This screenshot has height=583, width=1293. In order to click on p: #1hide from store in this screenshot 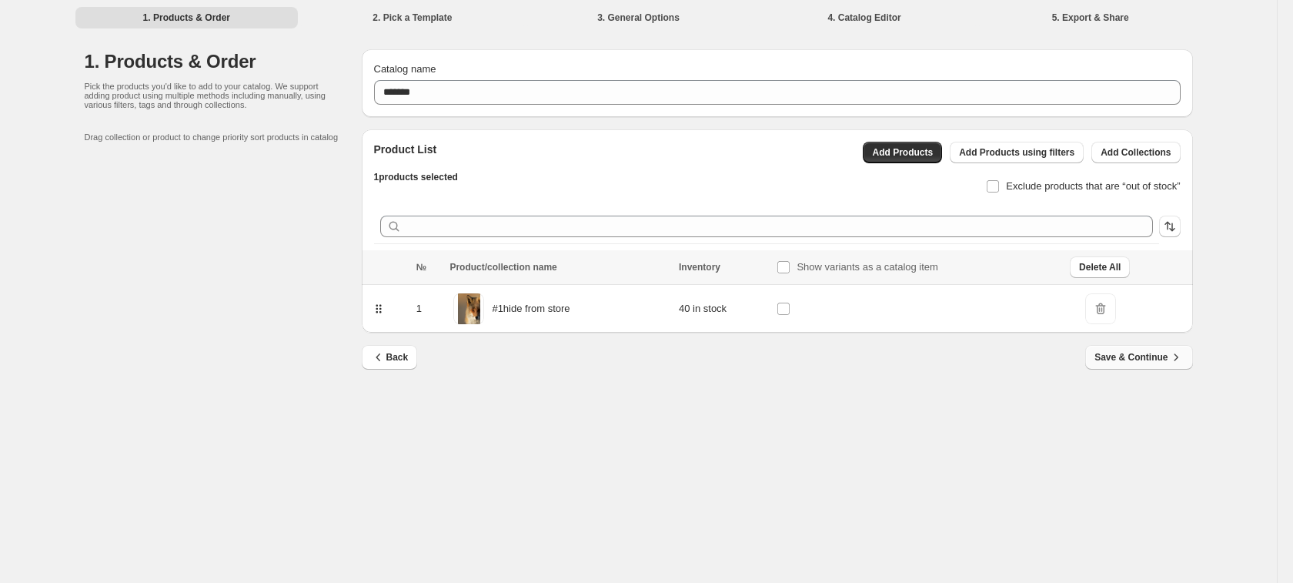, I will do `click(530, 309)`.